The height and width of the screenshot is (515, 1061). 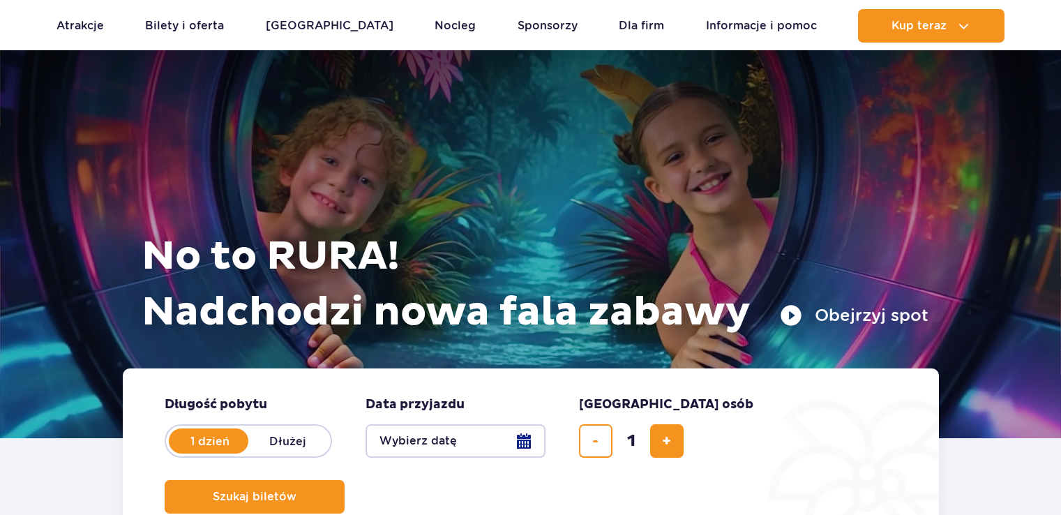 I want to click on input: liczba biletów, so click(x=631, y=441).